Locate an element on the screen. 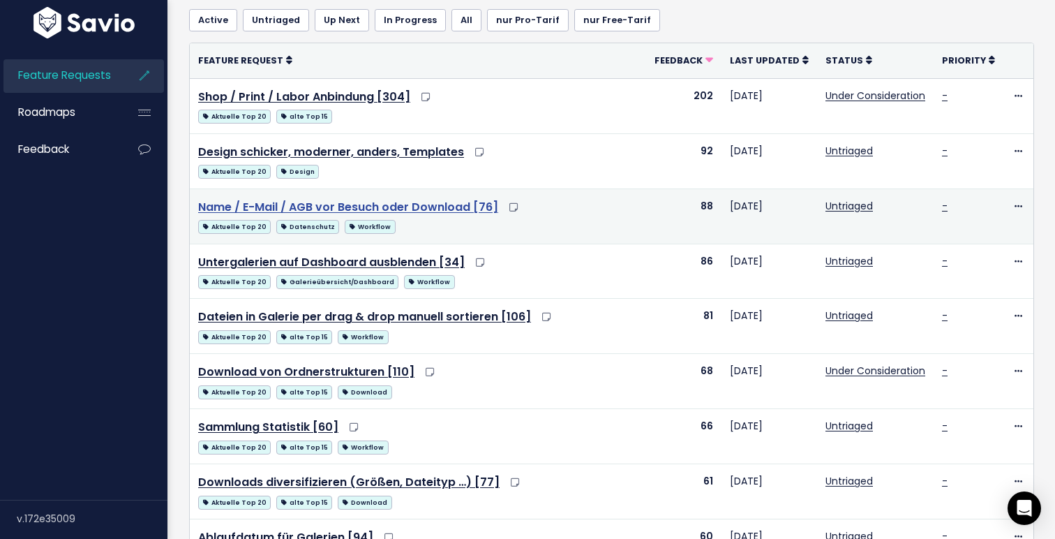 This screenshot has height=539, width=1055. span: Feature Request is located at coordinates (241, 60).